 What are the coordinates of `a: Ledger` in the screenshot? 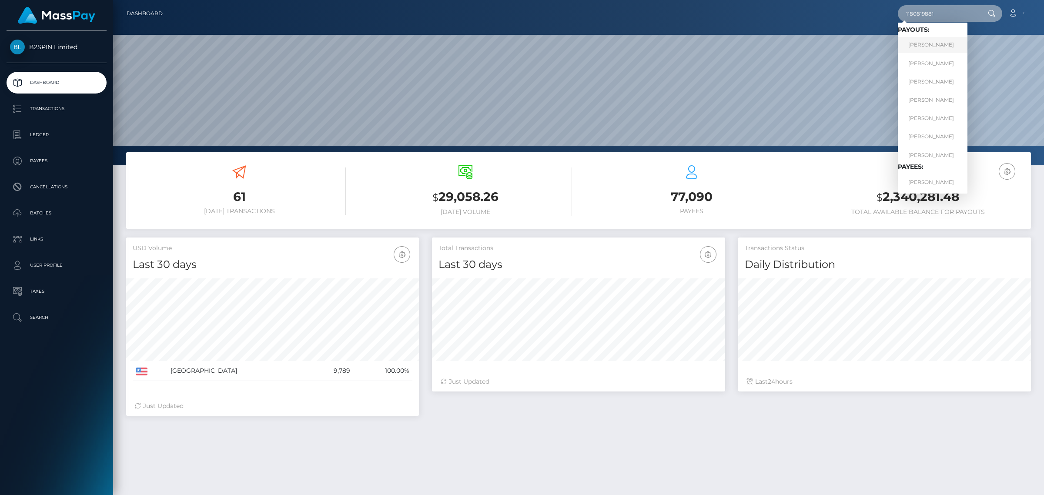 It's located at (57, 135).